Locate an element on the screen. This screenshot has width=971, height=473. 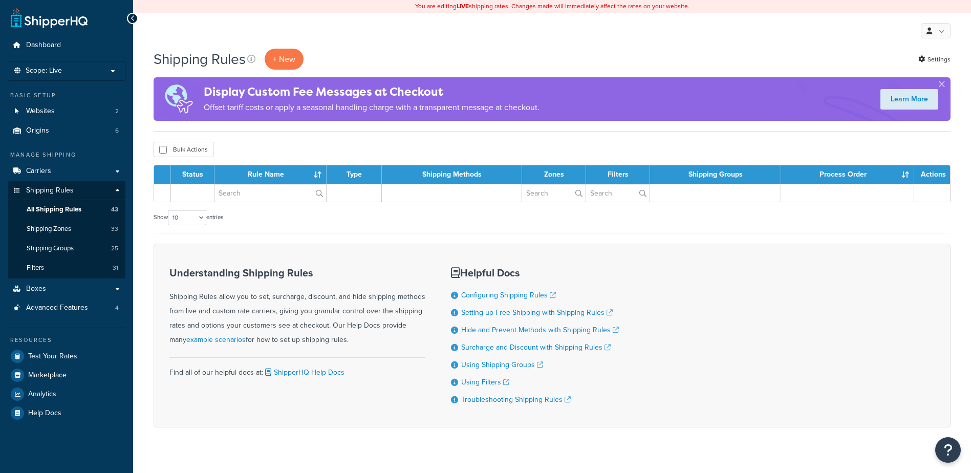
th: Rule Name is located at coordinates (270, 175).